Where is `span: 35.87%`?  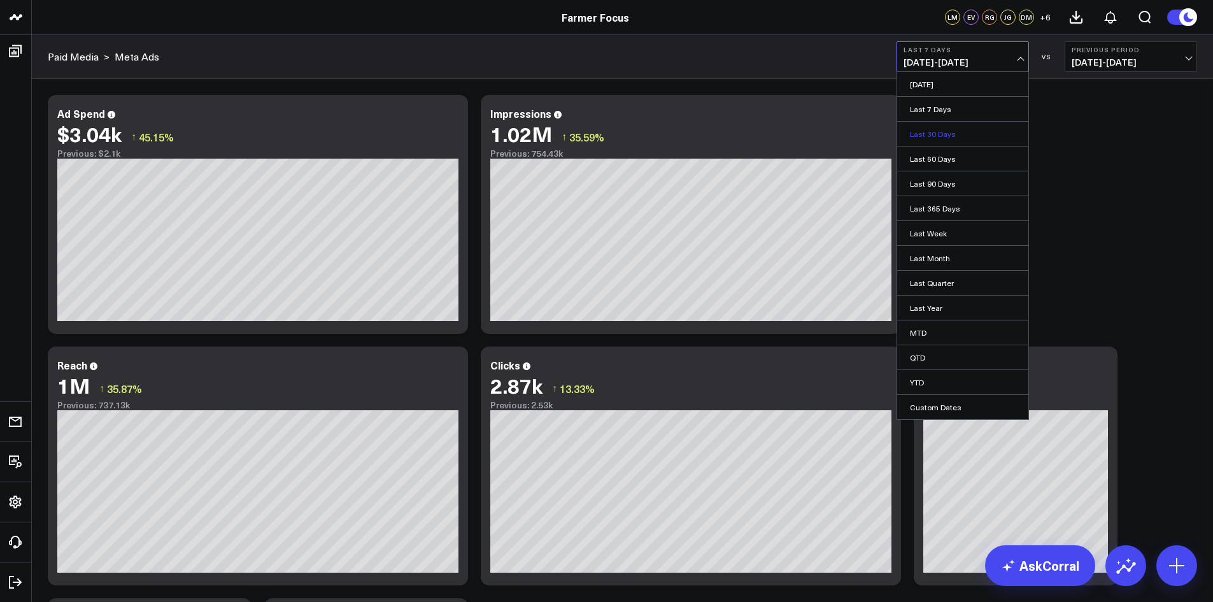
span: 35.87% is located at coordinates (124, 388).